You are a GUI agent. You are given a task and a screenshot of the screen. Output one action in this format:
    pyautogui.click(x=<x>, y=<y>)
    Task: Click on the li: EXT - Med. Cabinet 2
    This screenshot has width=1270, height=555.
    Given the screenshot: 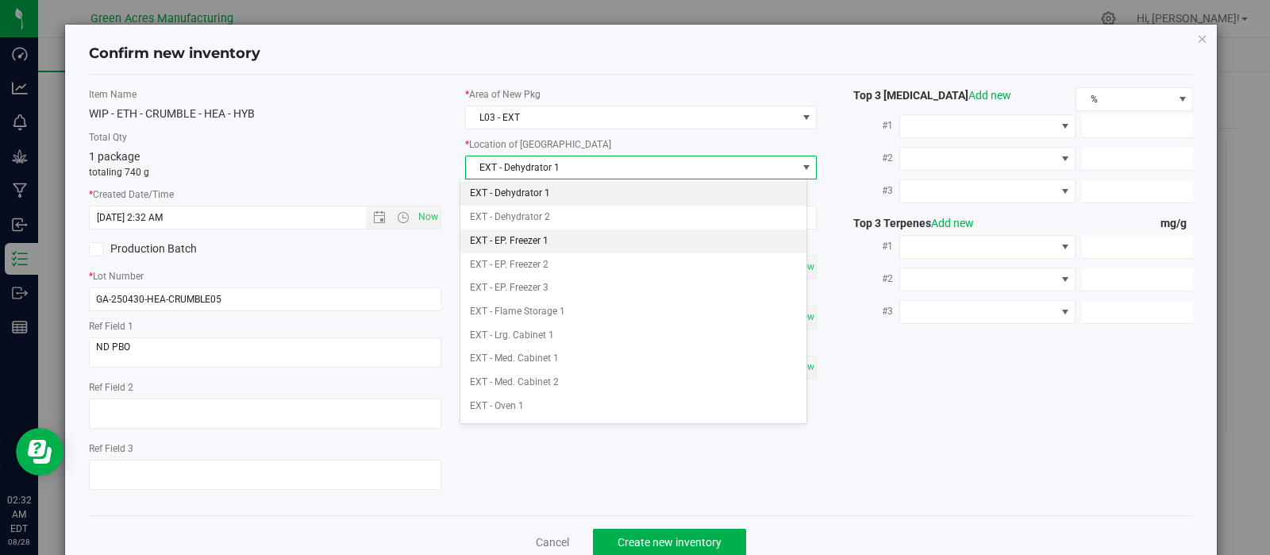 What is the action you would take?
    pyautogui.click(x=634, y=383)
    